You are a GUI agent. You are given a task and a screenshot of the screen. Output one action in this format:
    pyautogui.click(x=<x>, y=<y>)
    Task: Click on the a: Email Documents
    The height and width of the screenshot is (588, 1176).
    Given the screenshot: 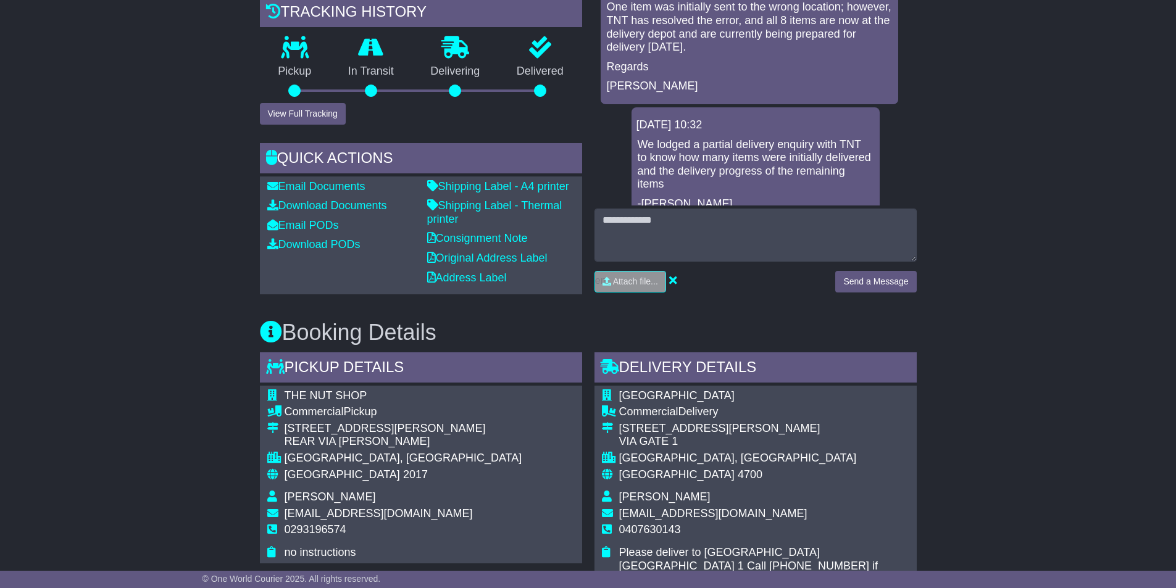 What is the action you would take?
    pyautogui.click(x=316, y=186)
    